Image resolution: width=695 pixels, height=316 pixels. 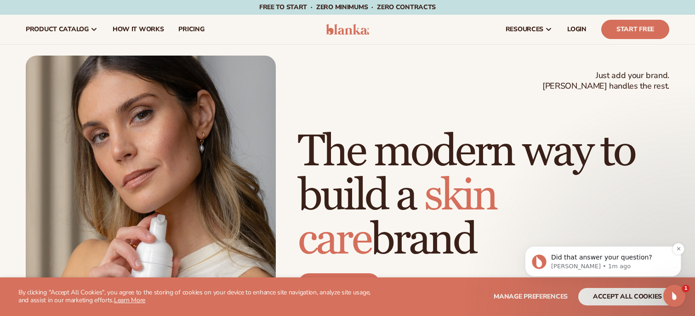 What do you see at coordinates (347, 7) in the screenshot?
I see `span: Free to start · ZERO minimums · ZERO contracts` at bounding box center [347, 7].